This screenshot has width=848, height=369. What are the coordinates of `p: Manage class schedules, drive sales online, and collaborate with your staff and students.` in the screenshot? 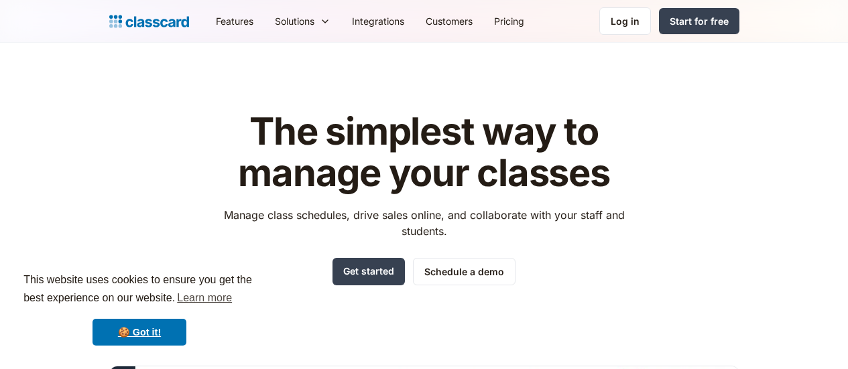 It's located at (424, 223).